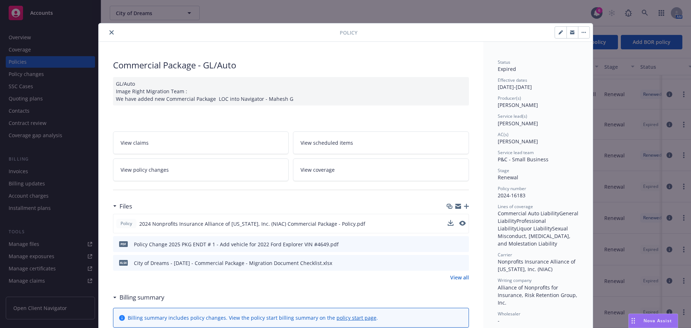 The width and height of the screenshot is (691, 328). Describe the element at coordinates (503, 170) in the screenshot. I see `span: Stage` at that location.